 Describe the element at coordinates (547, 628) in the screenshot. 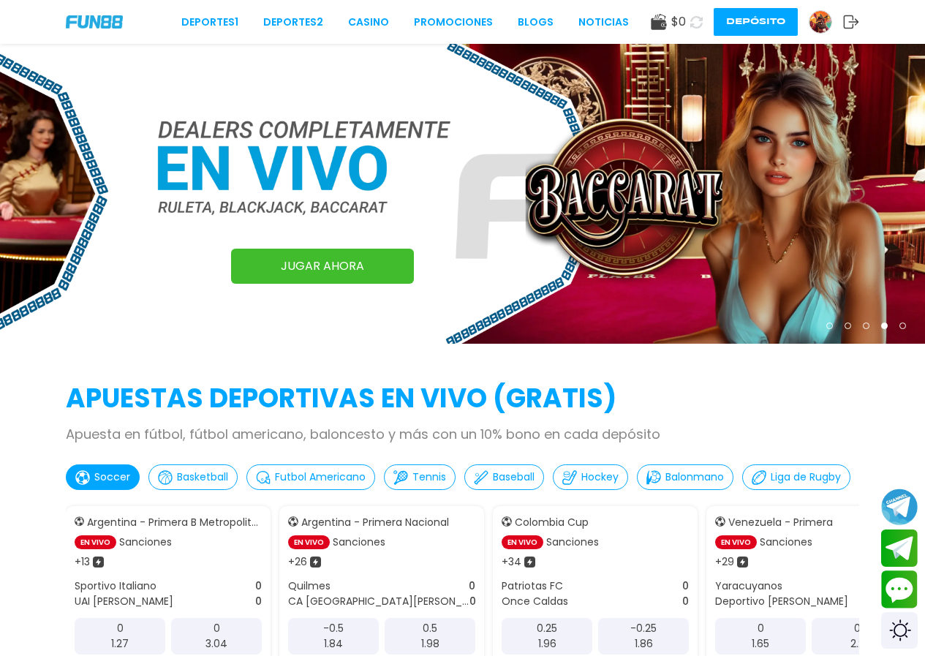

I see `p: 0.25` at that location.